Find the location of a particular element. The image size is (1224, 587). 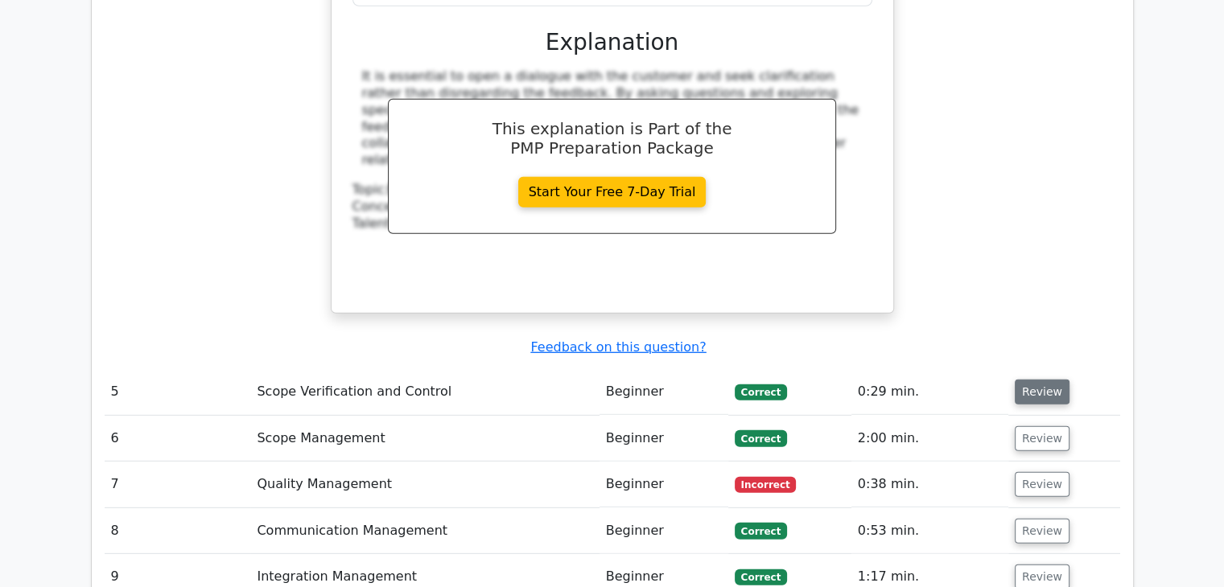

td: Scope Management is located at coordinates (424, 439).